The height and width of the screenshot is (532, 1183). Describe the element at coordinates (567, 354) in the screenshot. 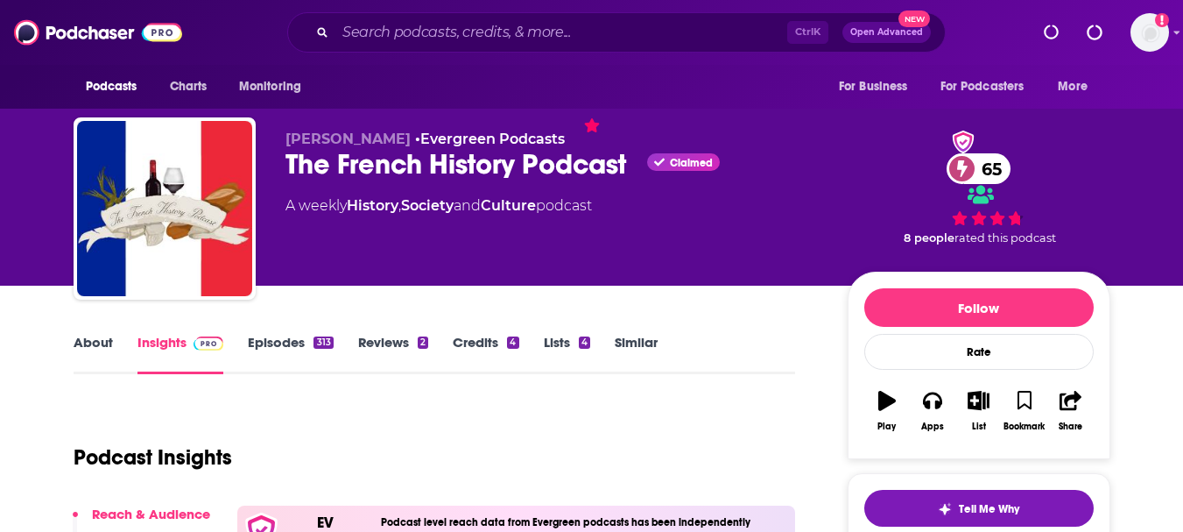

I see `a: Lists4` at that location.